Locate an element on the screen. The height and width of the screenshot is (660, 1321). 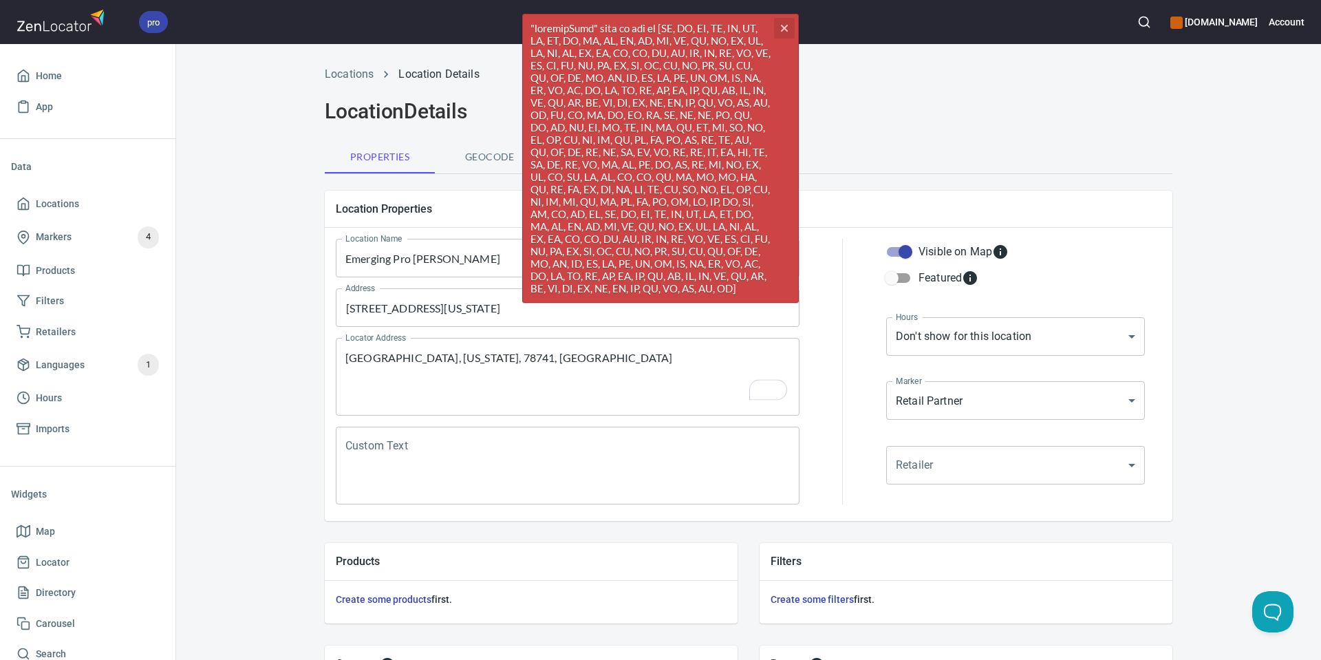
div: Visible on Map is located at coordinates (963, 252).